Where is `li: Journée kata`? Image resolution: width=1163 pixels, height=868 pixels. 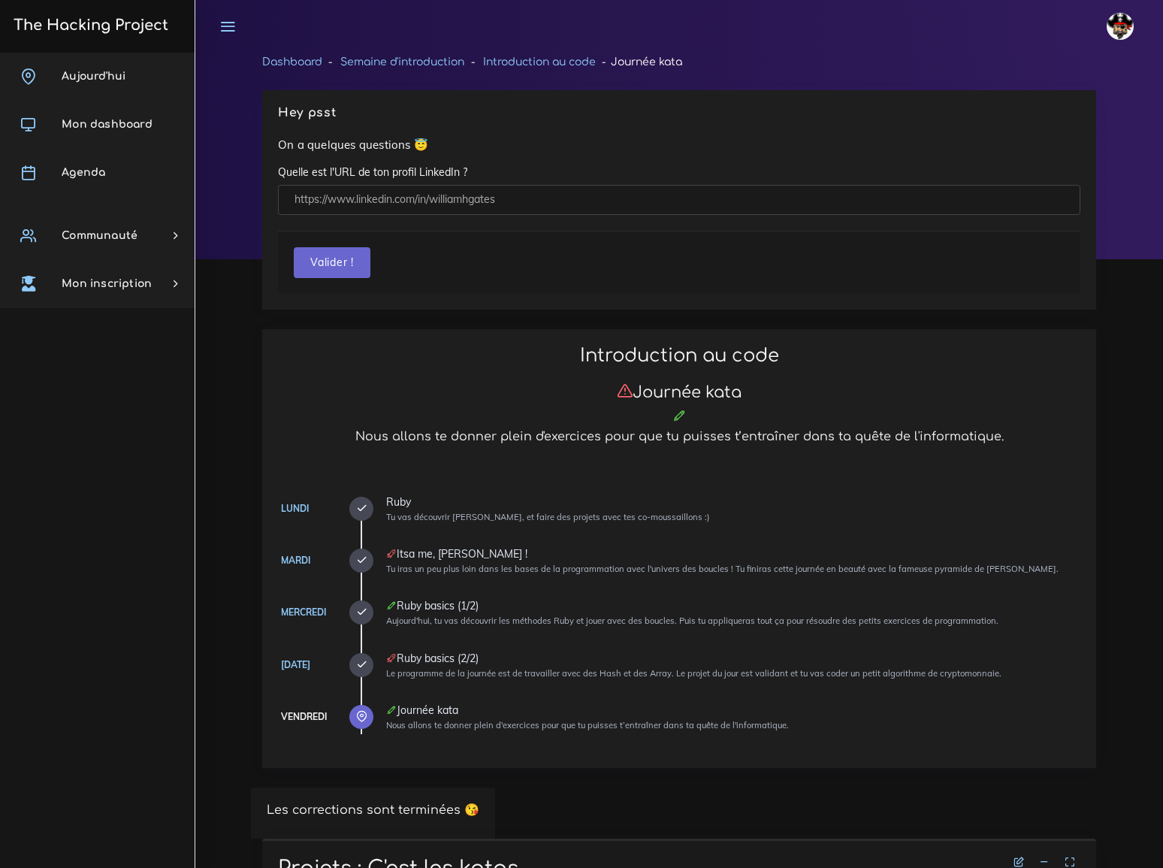
li: Journée kata is located at coordinates (639, 62).